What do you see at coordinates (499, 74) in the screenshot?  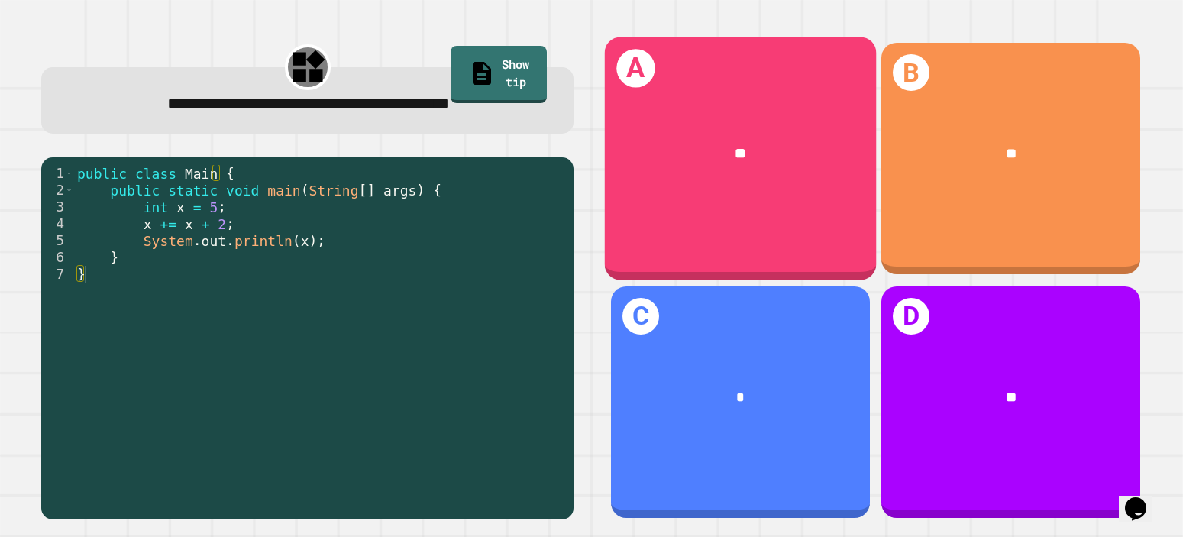 I see `a: Show tip` at bounding box center [499, 74].